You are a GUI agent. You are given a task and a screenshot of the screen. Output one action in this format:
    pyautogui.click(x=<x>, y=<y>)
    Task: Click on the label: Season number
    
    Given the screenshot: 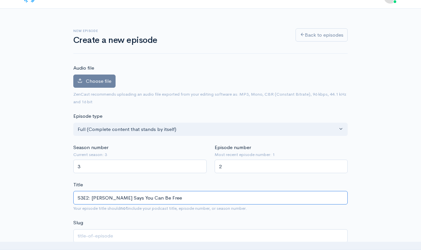 What is the action you would take?
    pyautogui.click(x=91, y=148)
    